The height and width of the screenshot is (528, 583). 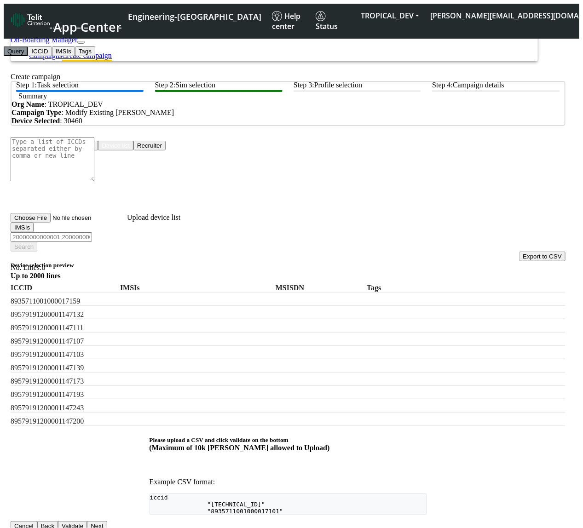 What do you see at coordinates (357, 87) in the screenshot?
I see `btn: Step 3: Profile selection` at bounding box center [357, 87].